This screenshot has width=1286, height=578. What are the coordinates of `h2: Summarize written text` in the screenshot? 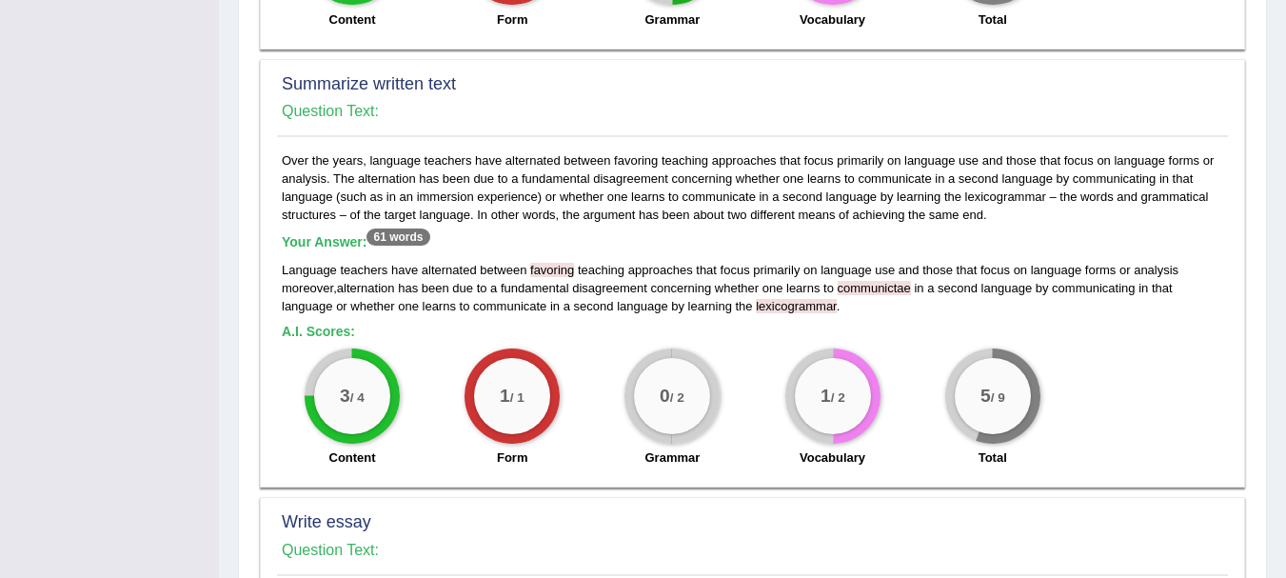 It's located at (752, 85).